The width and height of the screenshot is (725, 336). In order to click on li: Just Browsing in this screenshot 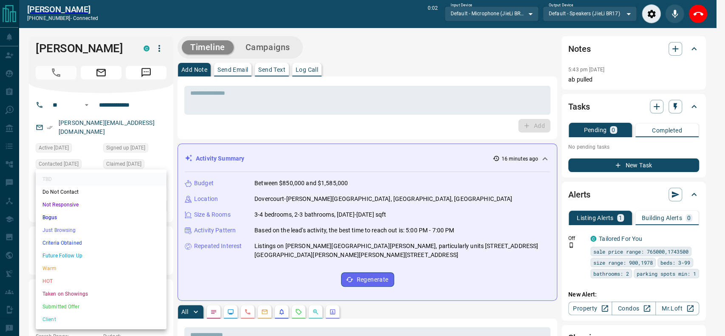, I will do `click(101, 230)`.